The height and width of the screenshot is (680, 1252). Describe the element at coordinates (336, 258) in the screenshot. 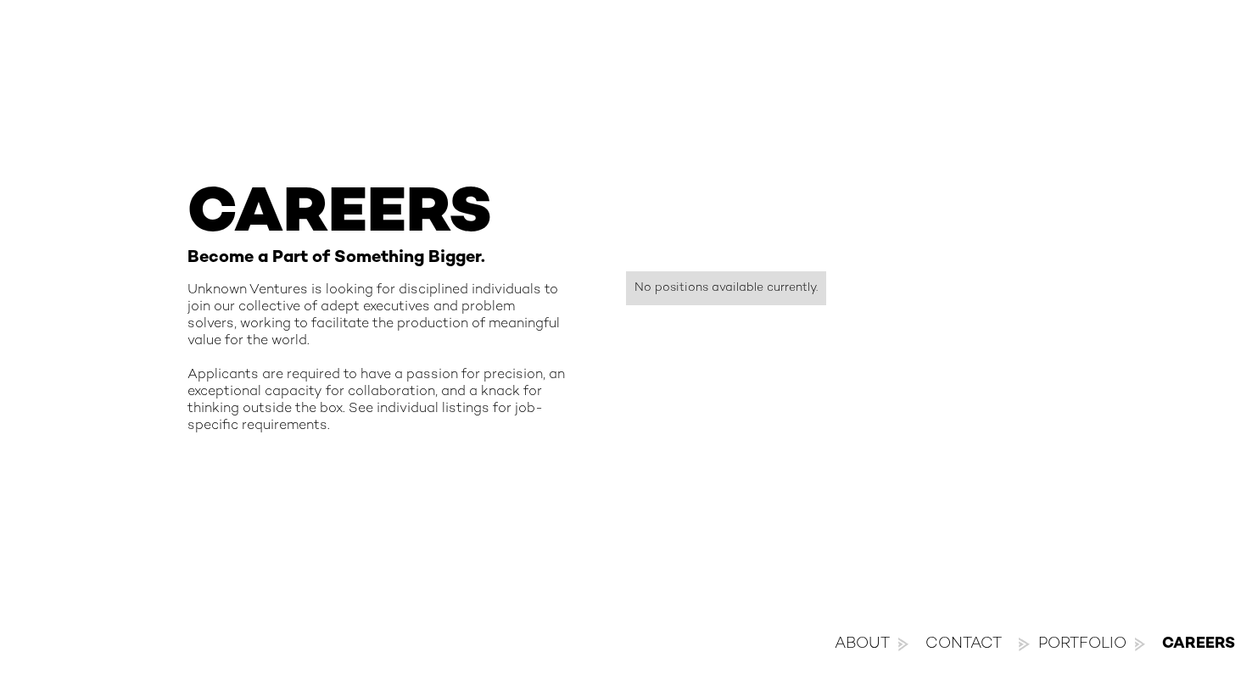

I see `strong: Become a Part of Something Bigger.` at that location.